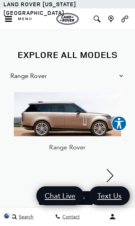  I want to click on a: Call Land Rover Colorado Springs, so click(124, 19).